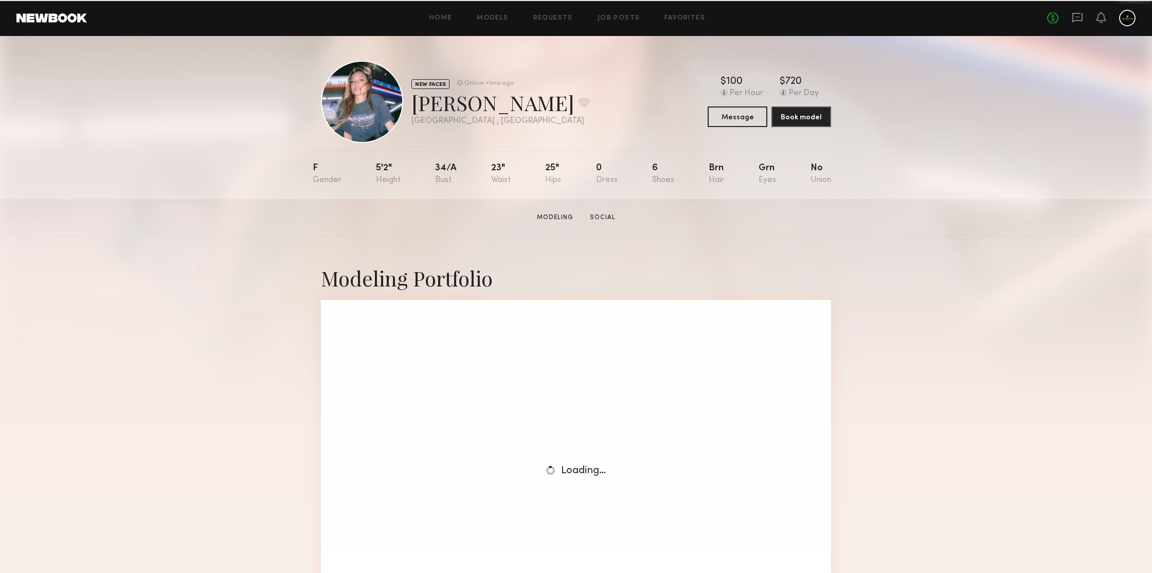 The height and width of the screenshot is (573, 1152). What do you see at coordinates (553, 174) in the screenshot?
I see `div: 25"` at bounding box center [553, 174].